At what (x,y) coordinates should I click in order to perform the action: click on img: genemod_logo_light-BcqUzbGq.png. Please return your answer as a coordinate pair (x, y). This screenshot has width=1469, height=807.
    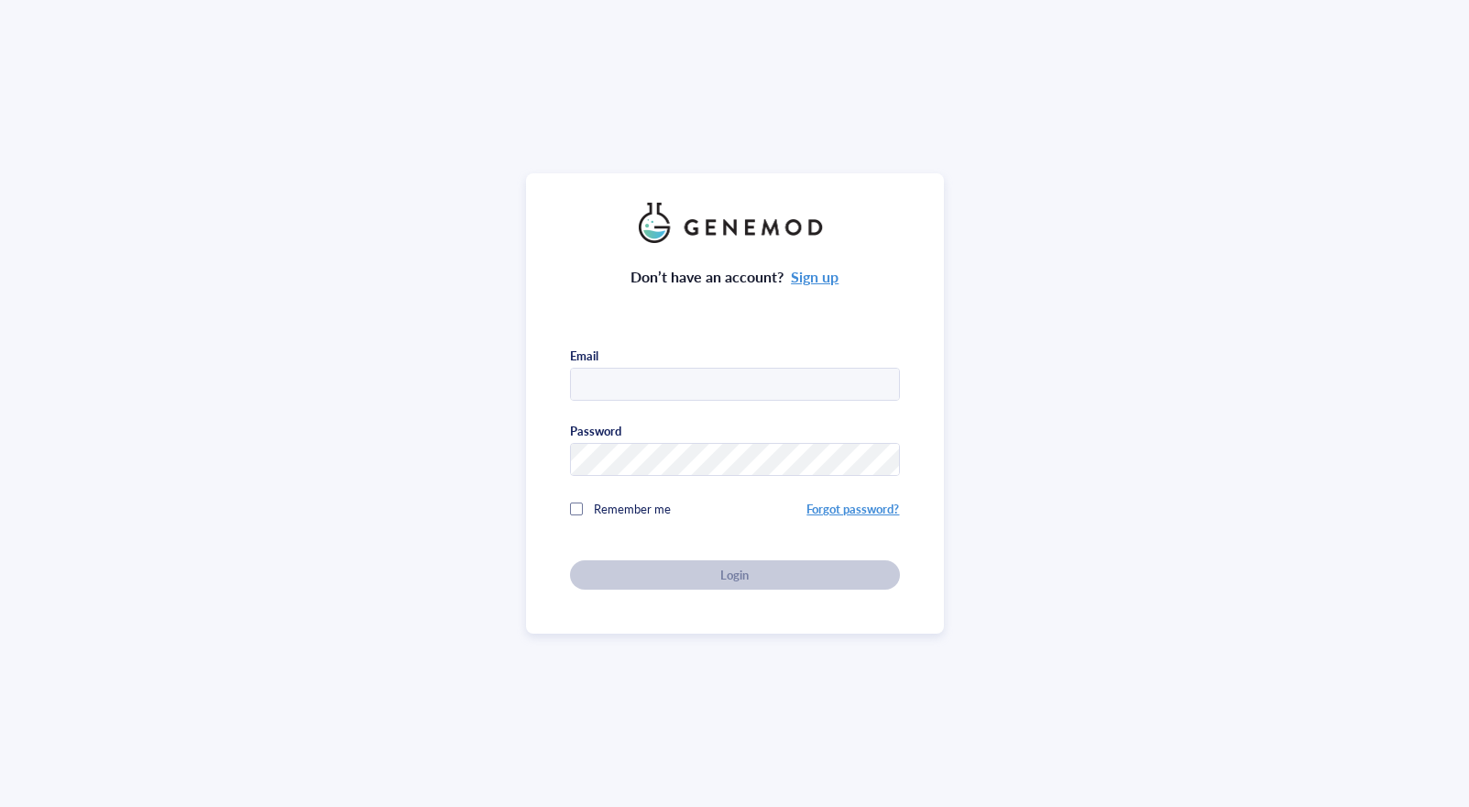
    Looking at the image, I should click on (735, 223).